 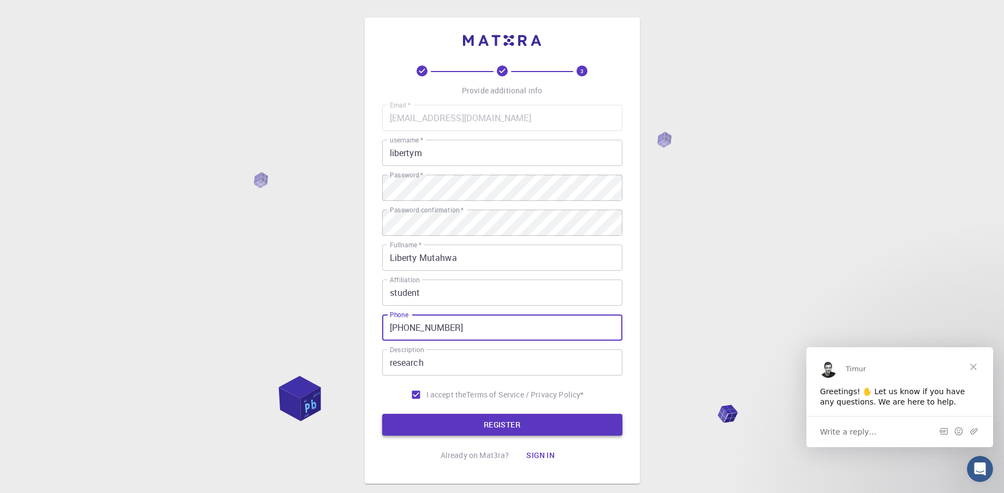 I want to click on label: Email, so click(x=400, y=105).